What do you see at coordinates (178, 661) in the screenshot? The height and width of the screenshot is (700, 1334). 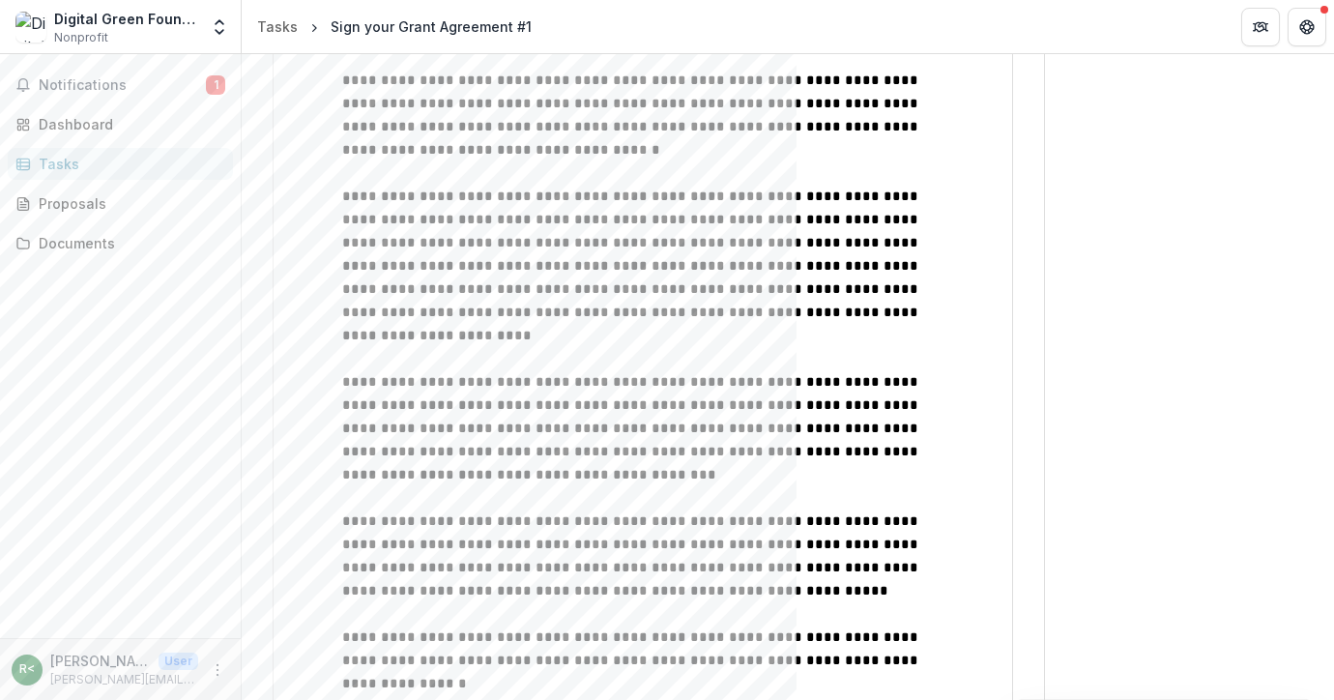 I see `p: User` at bounding box center [178, 661].